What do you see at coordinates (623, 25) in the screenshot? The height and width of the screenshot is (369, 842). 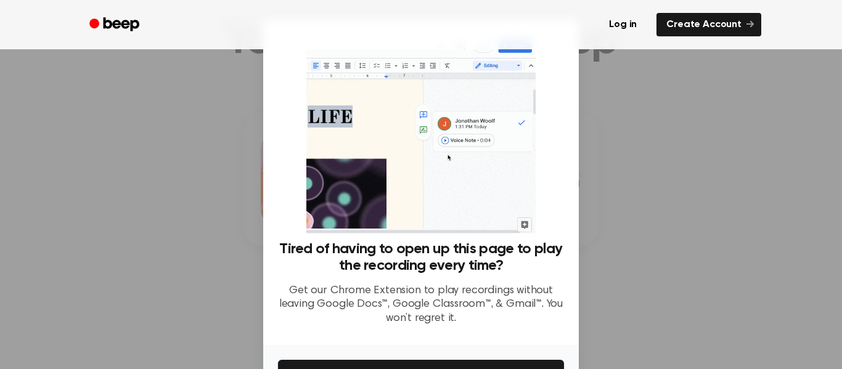 I see `a: Log in` at bounding box center [623, 25].